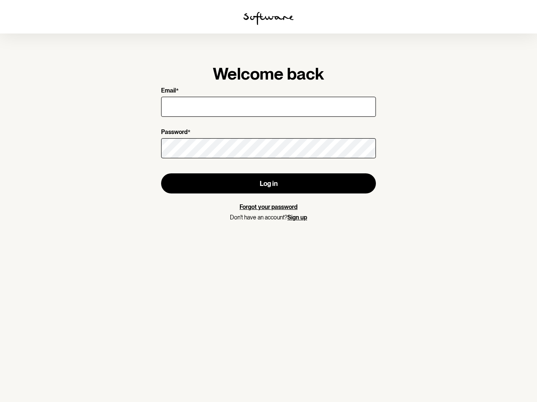  I want to click on h1: Welcome back, so click(268, 74).